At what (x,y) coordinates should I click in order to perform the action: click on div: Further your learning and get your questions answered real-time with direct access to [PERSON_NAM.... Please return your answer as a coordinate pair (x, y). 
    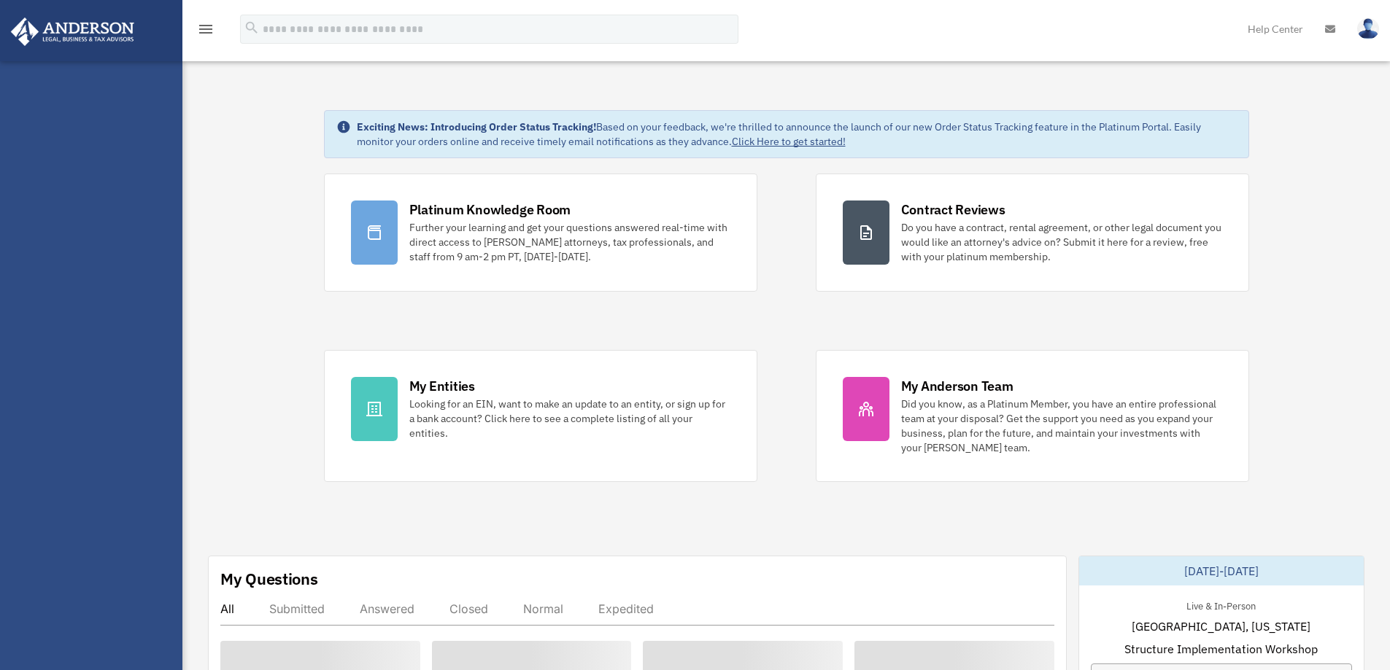
    Looking at the image, I should click on (570, 242).